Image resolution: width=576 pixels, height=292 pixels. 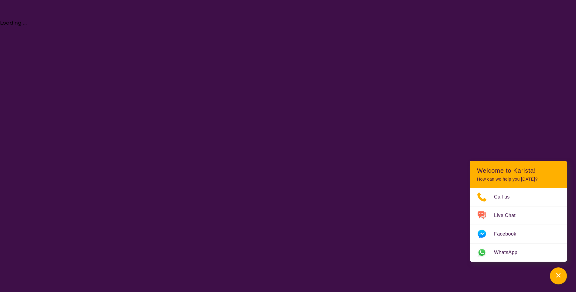 I want to click on h2: Welcome to Karista!, so click(x=518, y=171).